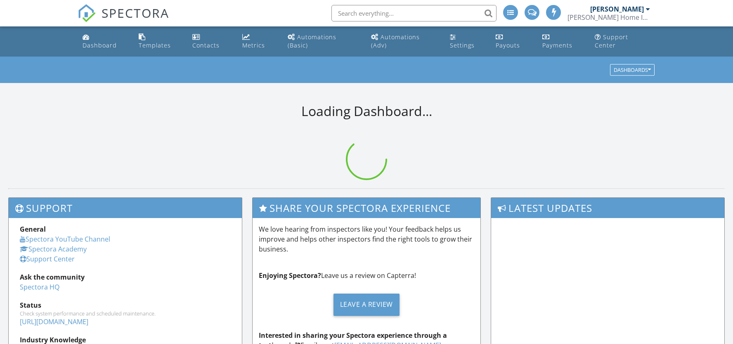 This screenshot has width=733, height=344. Describe the element at coordinates (367, 239) in the screenshot. I see `p: We love hearing from inspectors like you! Your feedback helps us improve and helps other inspecto...` at that location.